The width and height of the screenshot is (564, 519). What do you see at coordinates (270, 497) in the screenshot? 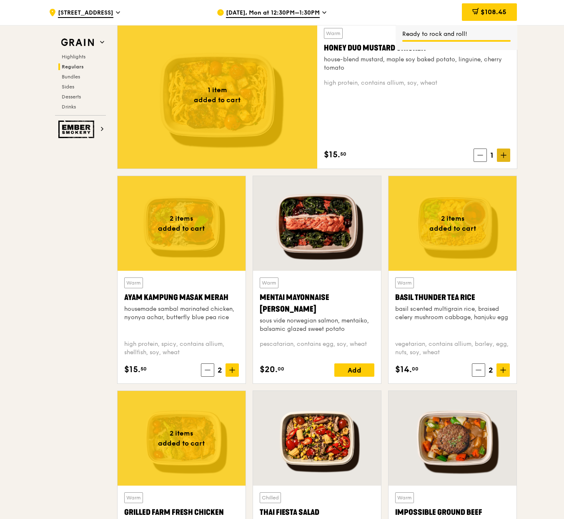
I see `div: Chilled` at bounding box center [270, 497].